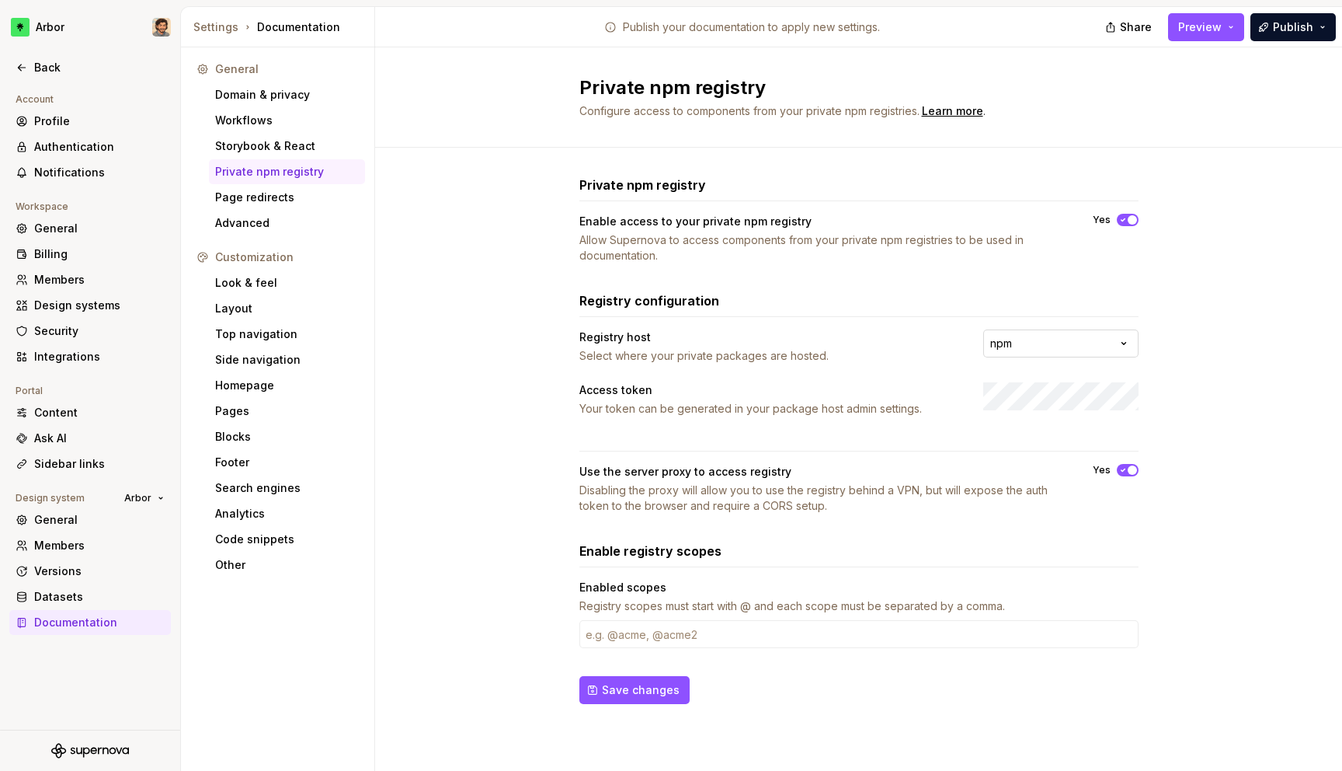 Image resolution: width=1342 pixels, height=771 pixels. I want to click on div: Homepage, so click(287, 385).